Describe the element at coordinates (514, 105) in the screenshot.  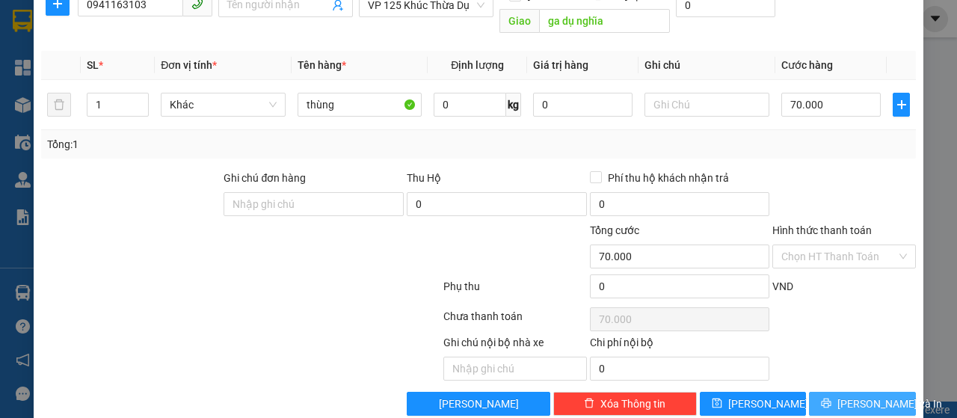
I see `span: kg` at that location.